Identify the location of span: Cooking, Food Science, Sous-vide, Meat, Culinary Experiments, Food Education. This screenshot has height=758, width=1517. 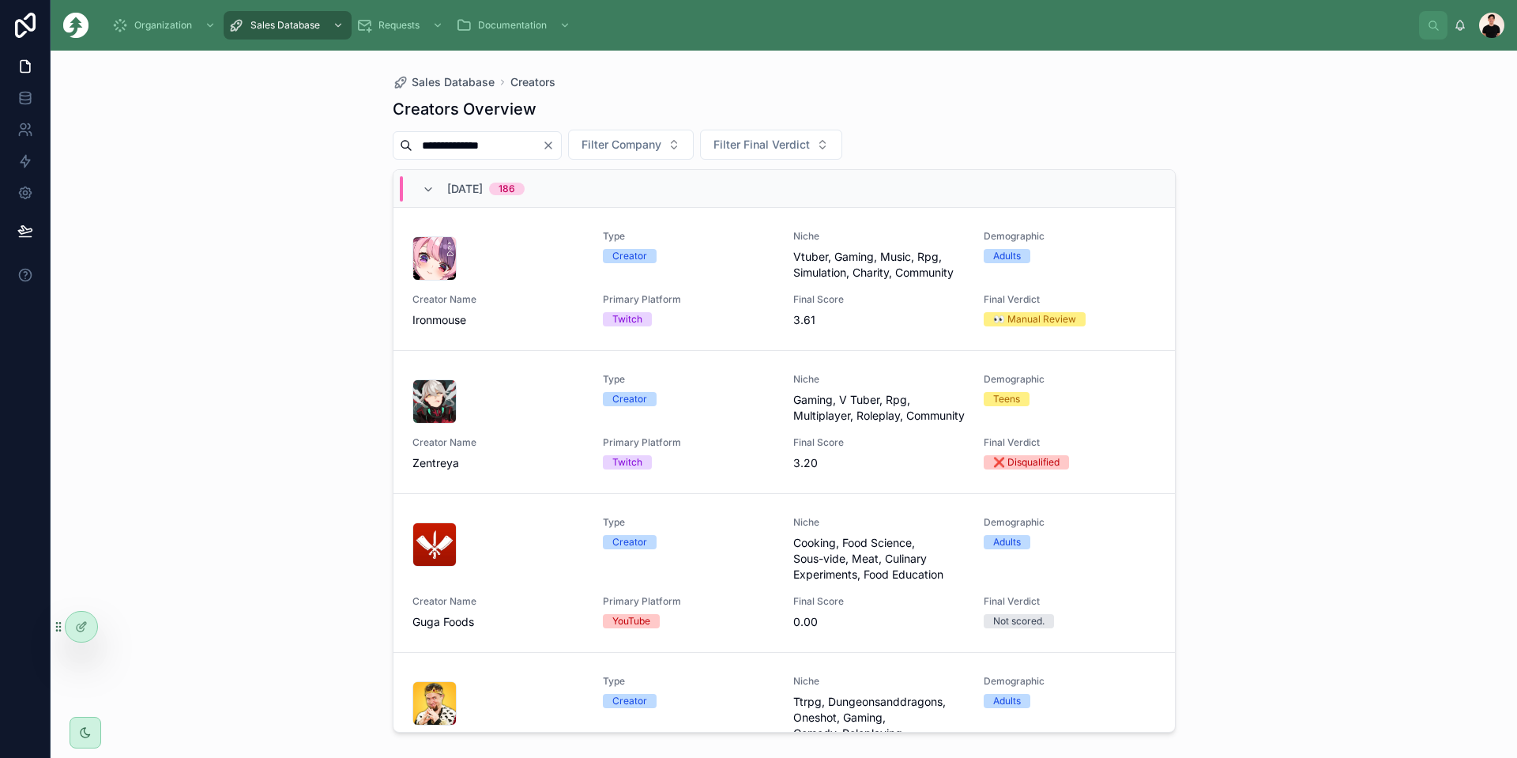
(879, 559).